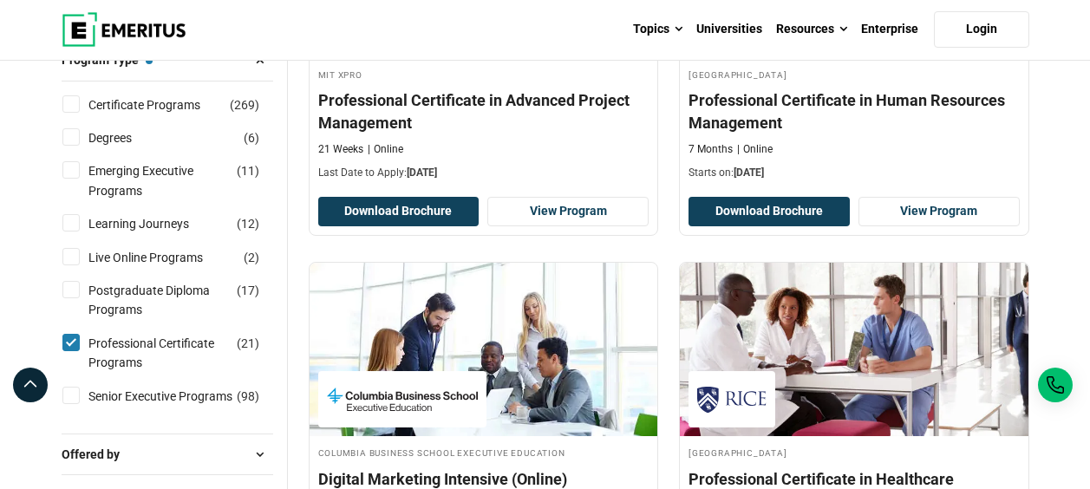  What do you see at coordinates (163, 258) in the screenshot?
I see `a: Live Online Programs` at bounding box center [163, 258].